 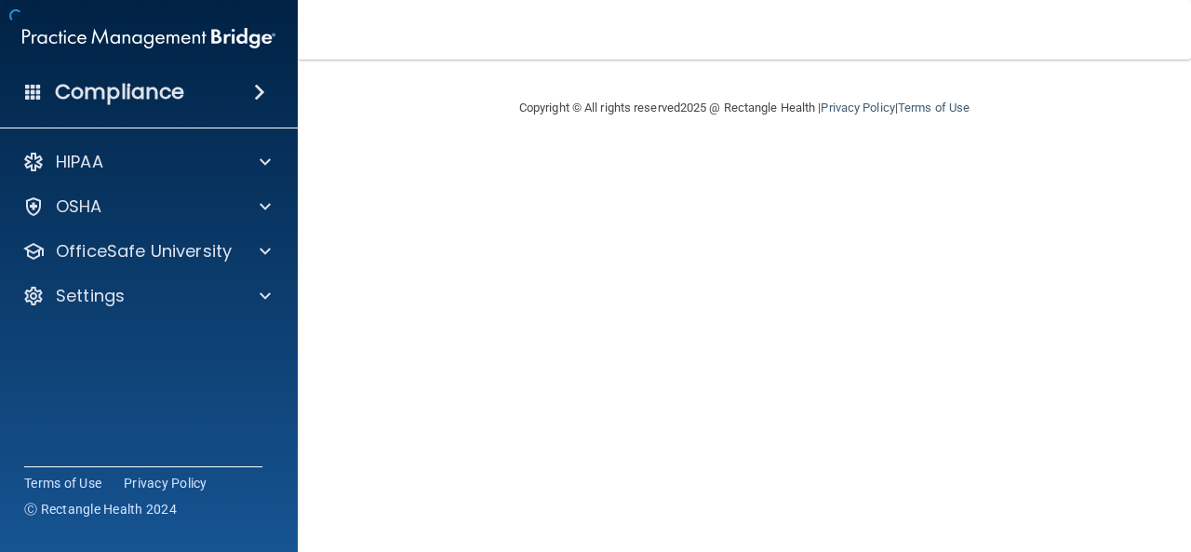 What do you see at coordinates (119, 92) in the screenshot?
I see `h4: Compliance` at bounding box center [119, 92].